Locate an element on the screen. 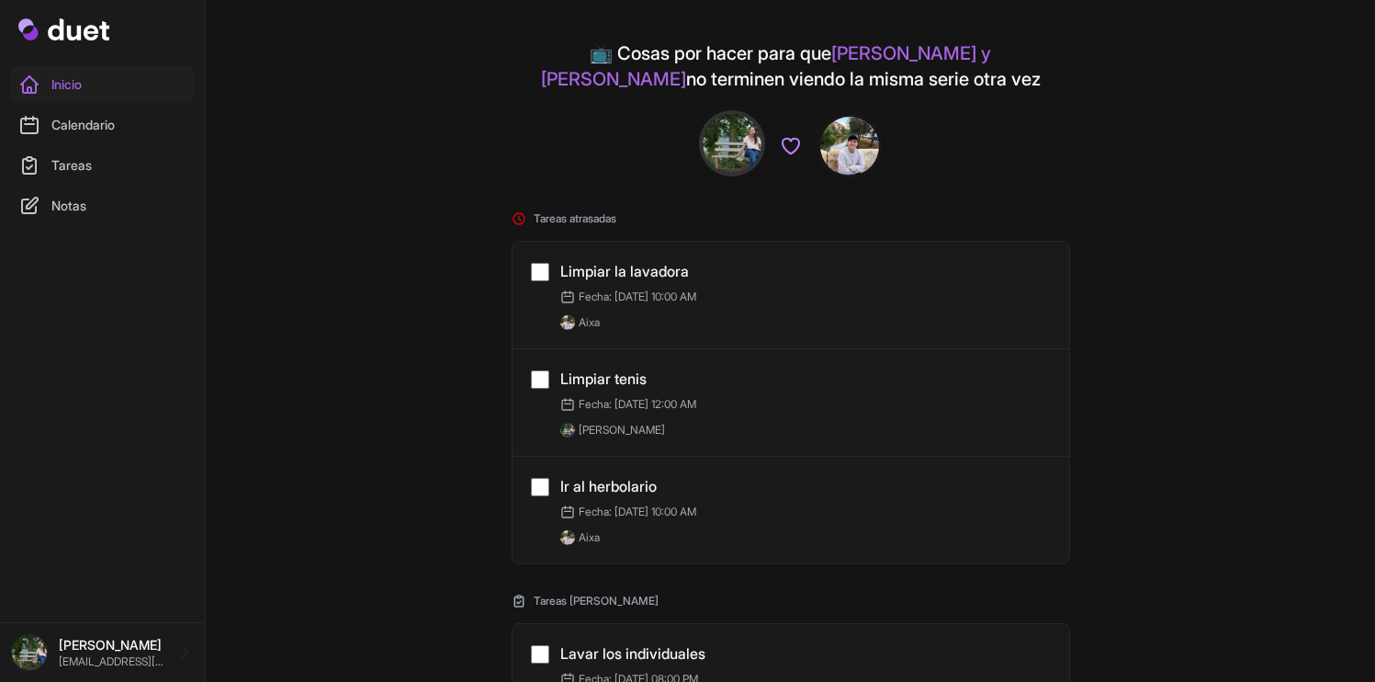 This screenshot has height=682, width=1375. a: Calendario is located at coordinates (102, 125).